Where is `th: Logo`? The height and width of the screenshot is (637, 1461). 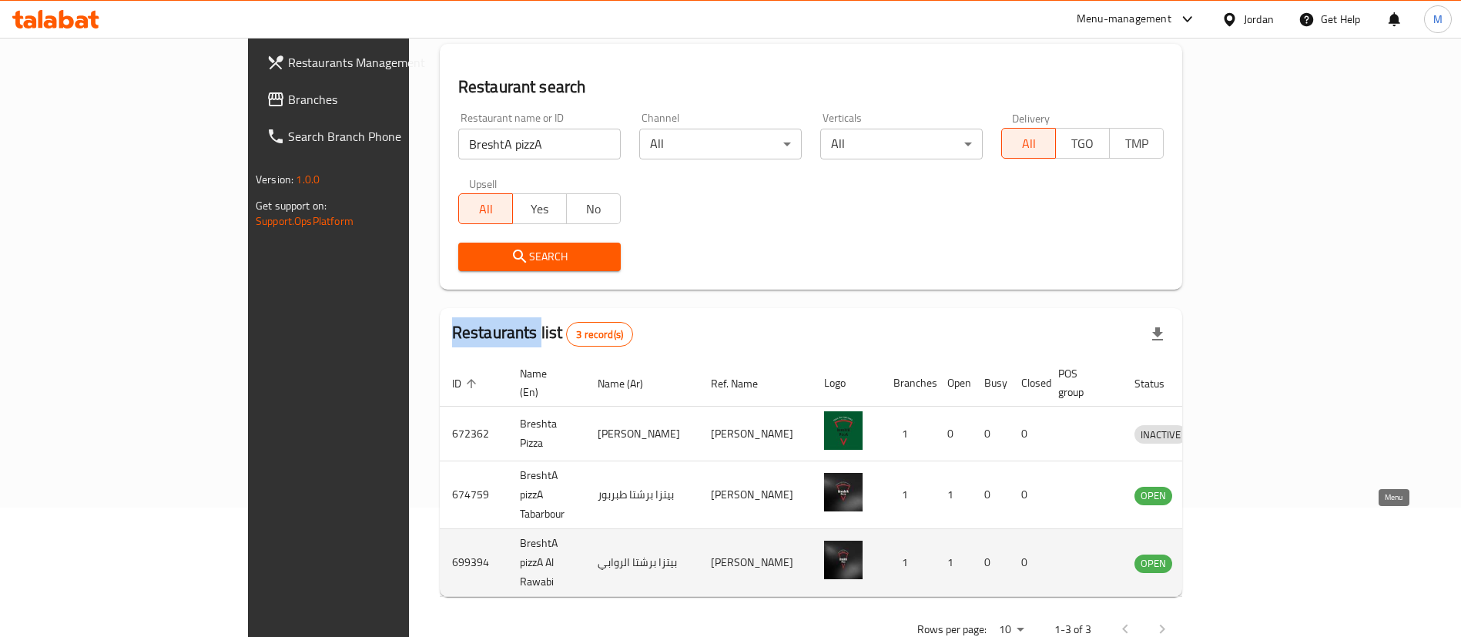
th: Logo is located at coordinates (846, 383).